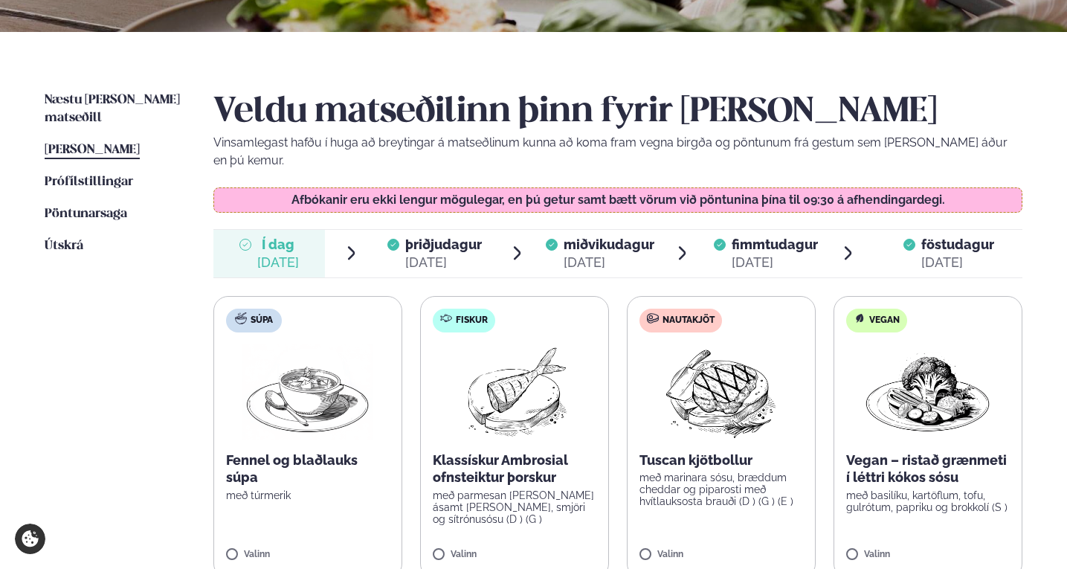  Describe the element at coordinates (688, 320) in the screenshot. I see `span: Nautakjöt` at that location.